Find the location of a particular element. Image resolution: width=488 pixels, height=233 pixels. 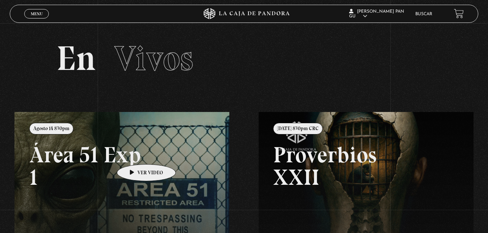

span: Vivos is located at coordinates (154, 58).